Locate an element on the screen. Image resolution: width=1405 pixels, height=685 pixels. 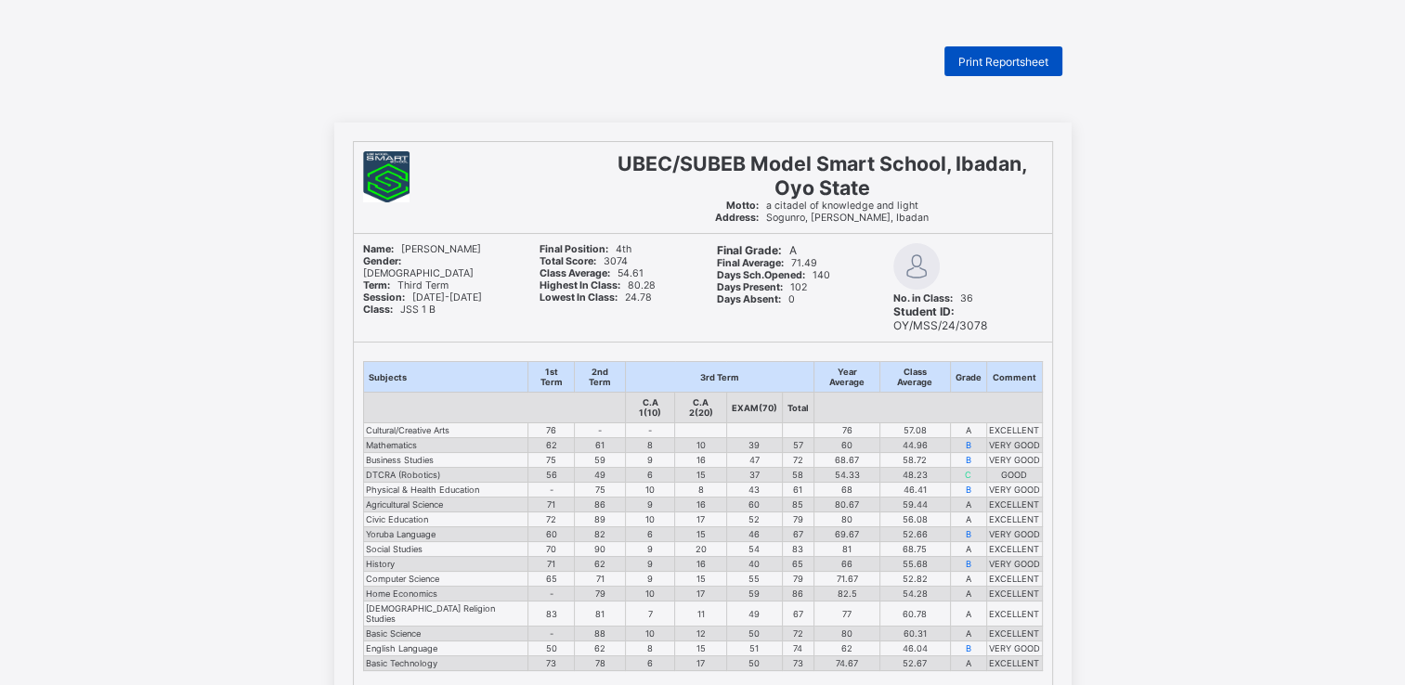
td: 90 is located at coordinates (600, 550).